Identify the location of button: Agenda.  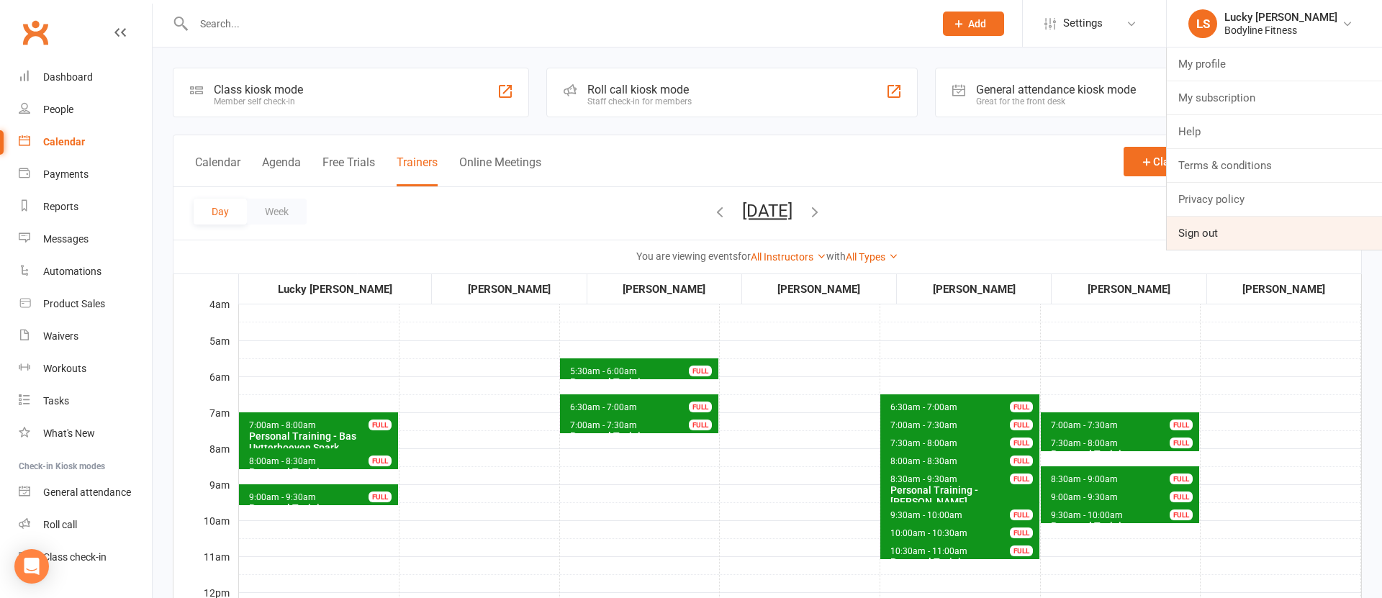
(281, 171).